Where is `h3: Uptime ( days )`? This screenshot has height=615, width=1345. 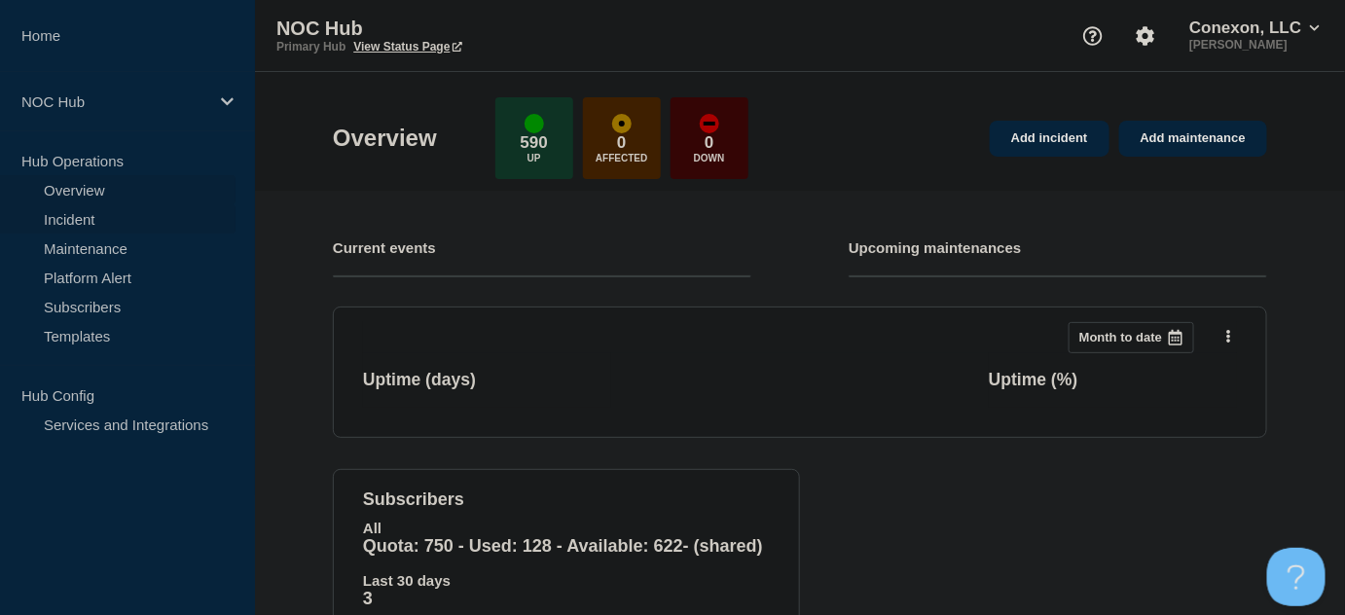 h3: Uptime ( days ) is located at coordinates (419, 380).